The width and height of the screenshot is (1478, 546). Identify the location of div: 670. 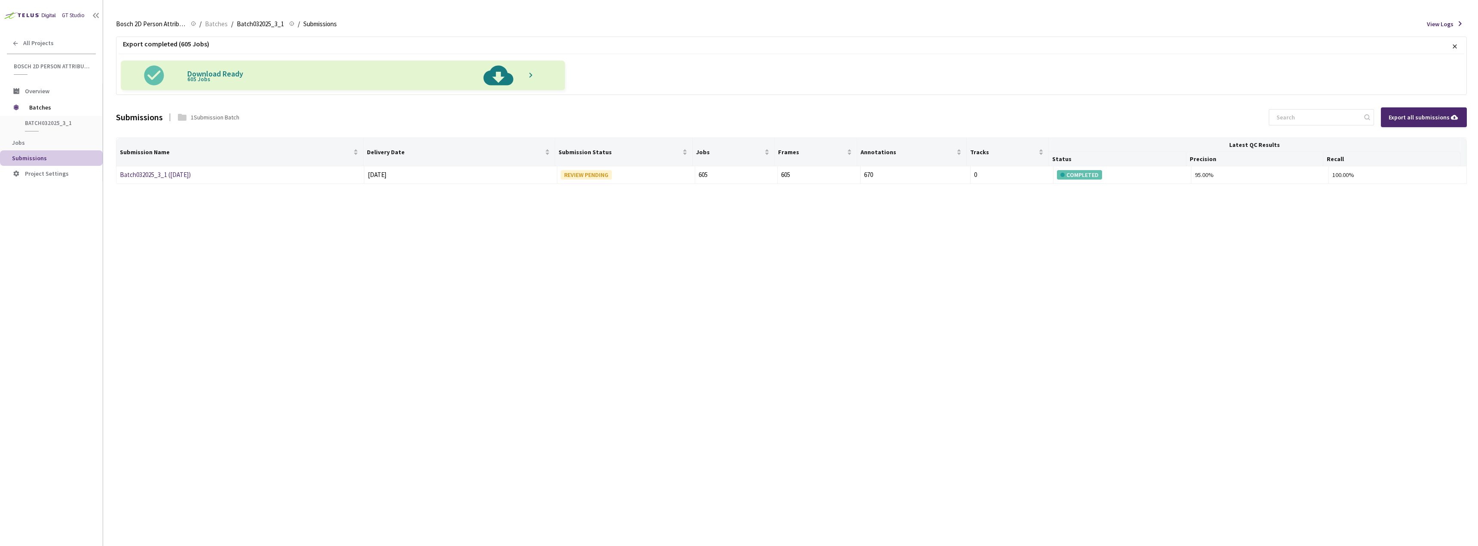
(915, 175).